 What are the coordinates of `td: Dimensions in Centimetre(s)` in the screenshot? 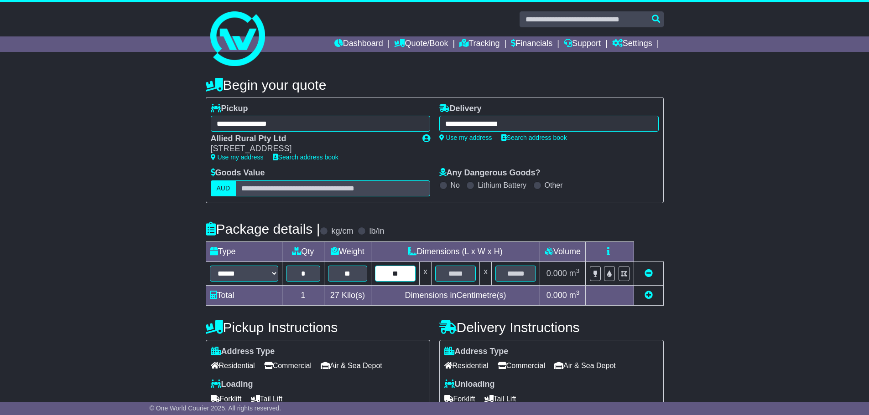 It's located at (455, 295).